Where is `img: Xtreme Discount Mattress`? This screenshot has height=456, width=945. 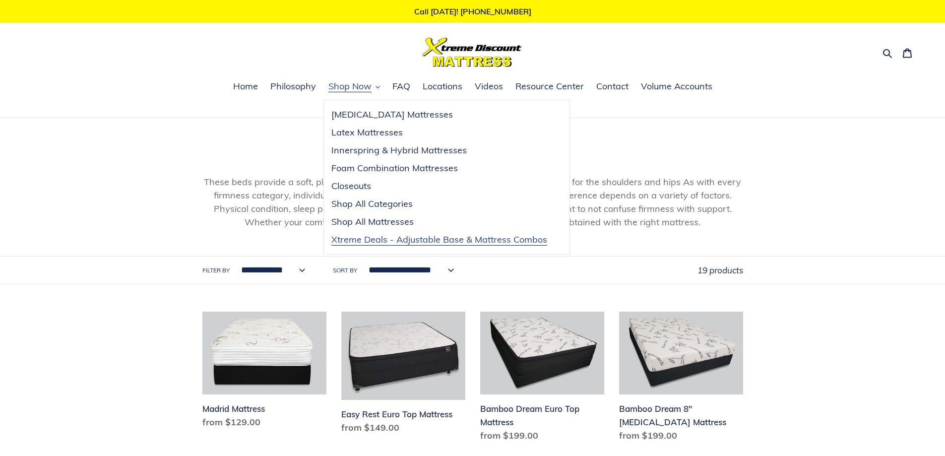 img: Xtreme Discount Mattress is located at coordinates (472, 52).